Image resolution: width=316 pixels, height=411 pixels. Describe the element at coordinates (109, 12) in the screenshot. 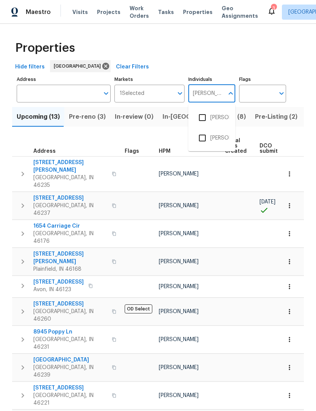

I see `span: Projects` at that location.